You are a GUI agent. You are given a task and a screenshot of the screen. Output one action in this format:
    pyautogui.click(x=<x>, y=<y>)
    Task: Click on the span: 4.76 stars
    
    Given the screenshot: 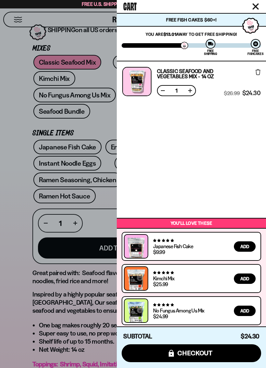 What is the action you would take?
    pyautogui.click(x=163, y=272)
    